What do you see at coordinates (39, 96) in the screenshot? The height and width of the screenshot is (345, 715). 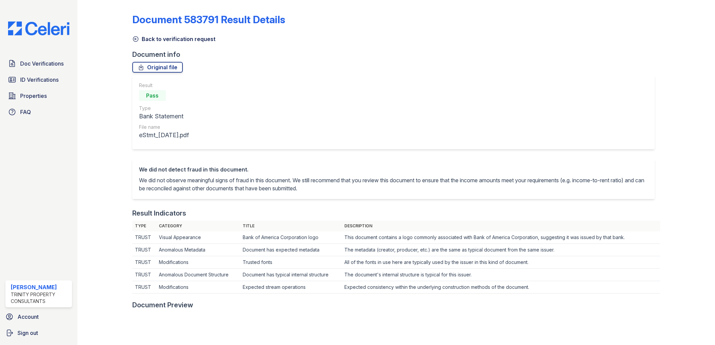 I see `a: Properties` at bounding box center [39, 96].